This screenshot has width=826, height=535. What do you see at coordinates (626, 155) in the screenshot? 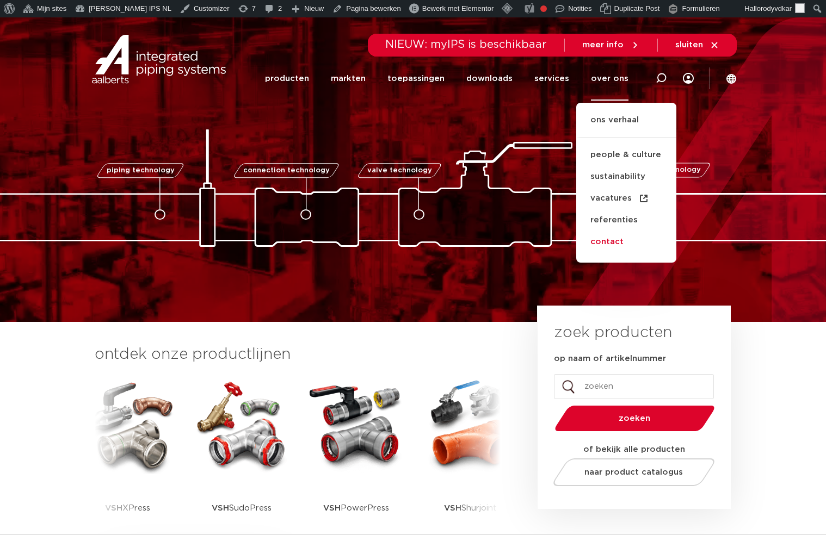
I see `a: people & culture` at bounding box center [626, 155].